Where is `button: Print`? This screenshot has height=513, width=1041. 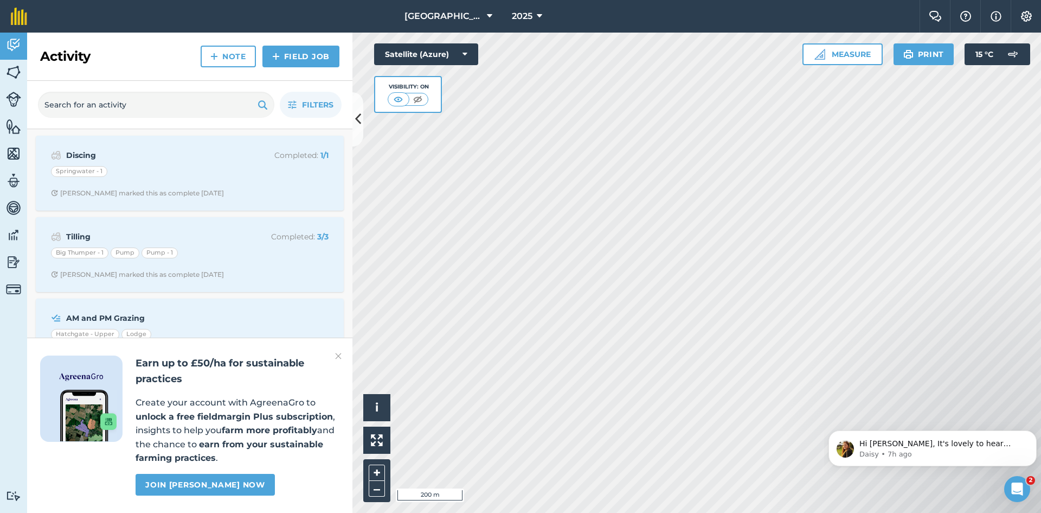
button: Print is located at coordinates (924, 54).